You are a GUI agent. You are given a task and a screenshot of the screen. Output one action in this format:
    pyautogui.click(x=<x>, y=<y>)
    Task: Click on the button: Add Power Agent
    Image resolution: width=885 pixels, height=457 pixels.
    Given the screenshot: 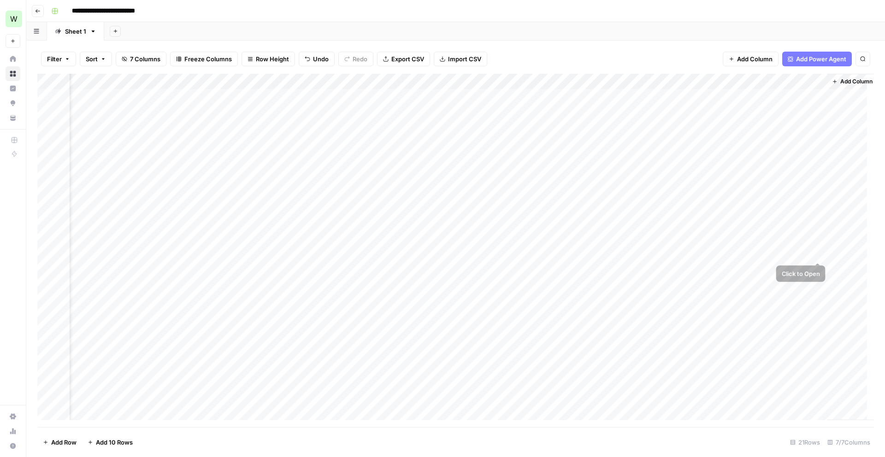 What is the action you would take?
    pyautogui.click(x=817, y=59)
    